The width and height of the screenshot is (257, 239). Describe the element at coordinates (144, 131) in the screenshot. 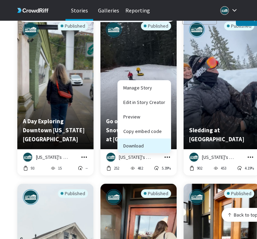

I see `button: Copy embed code` at that location.